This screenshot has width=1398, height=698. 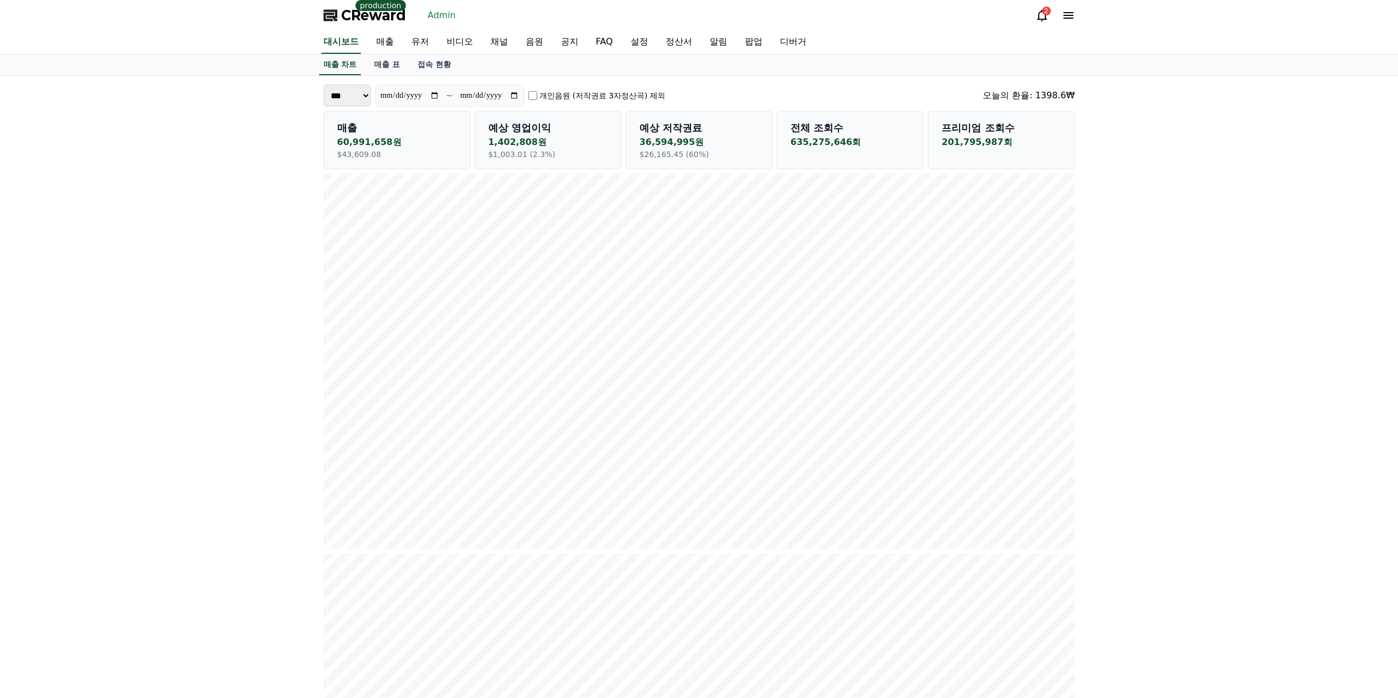 What do you see at coordinates (107, 370) in the screenshot?
I see `span: Messages` at bounding box center [107, 370].